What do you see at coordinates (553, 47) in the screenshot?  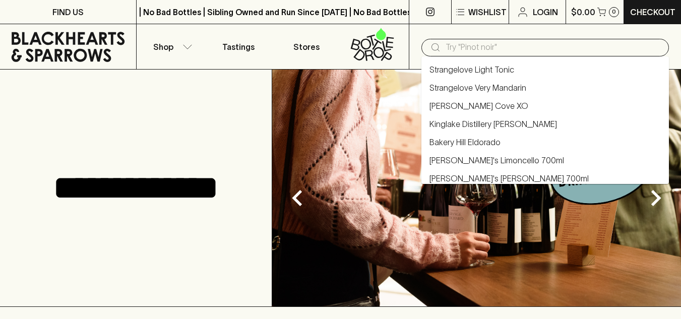 I see `input: Try "Pinot noir"` at bounding box center [553, 47].